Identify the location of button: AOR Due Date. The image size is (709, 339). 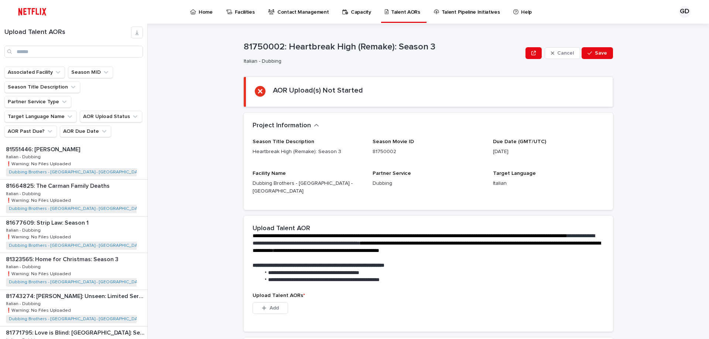
(85, 131).